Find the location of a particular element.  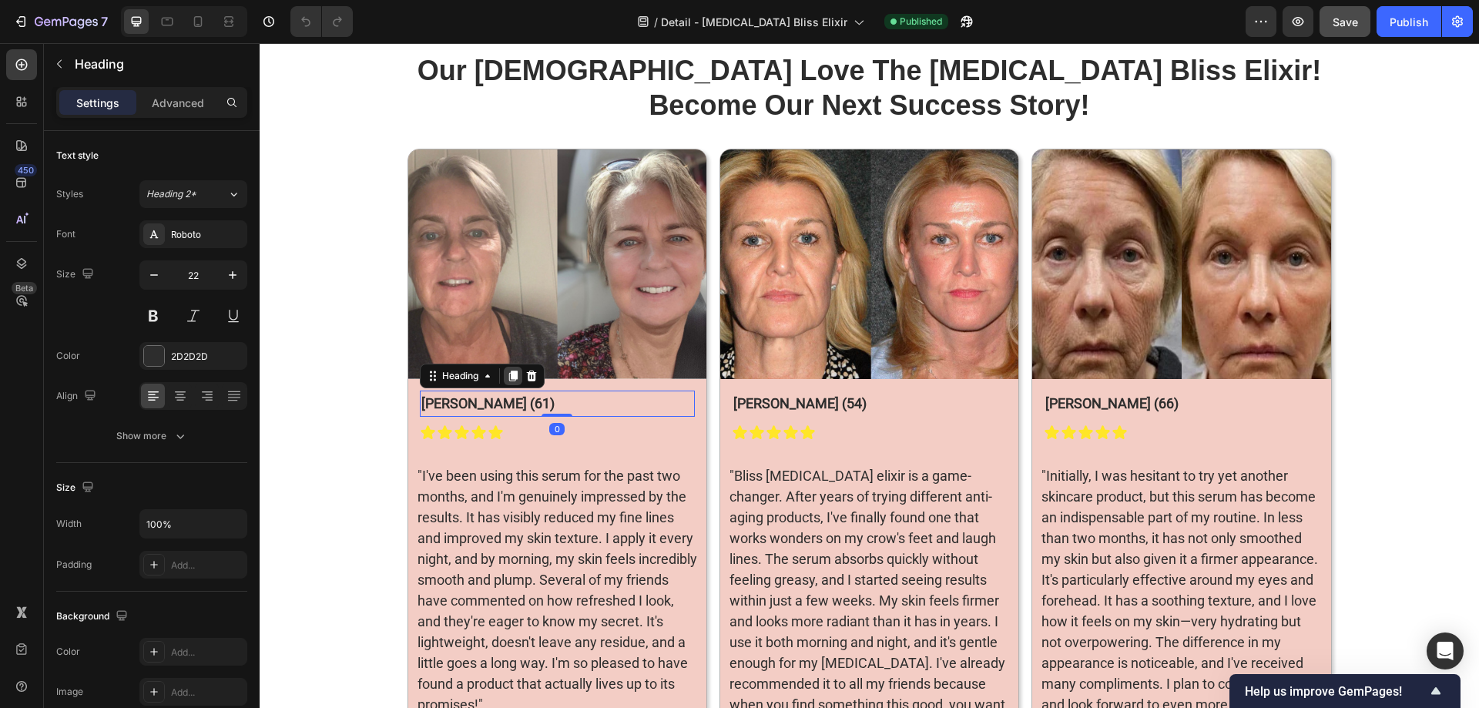

div: Align is located at coordinates (78, 396).